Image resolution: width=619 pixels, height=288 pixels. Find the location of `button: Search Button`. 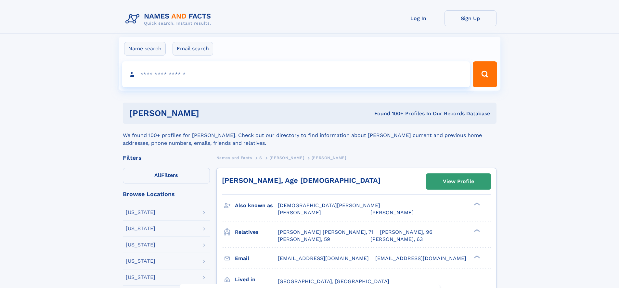

button: Search Button is located at coordinates (485, 74).